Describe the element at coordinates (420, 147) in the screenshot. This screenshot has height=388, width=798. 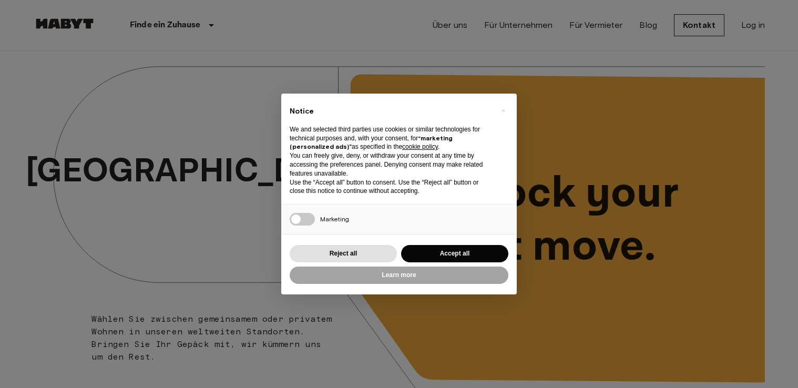
I see `a: cookie policy` at that location.